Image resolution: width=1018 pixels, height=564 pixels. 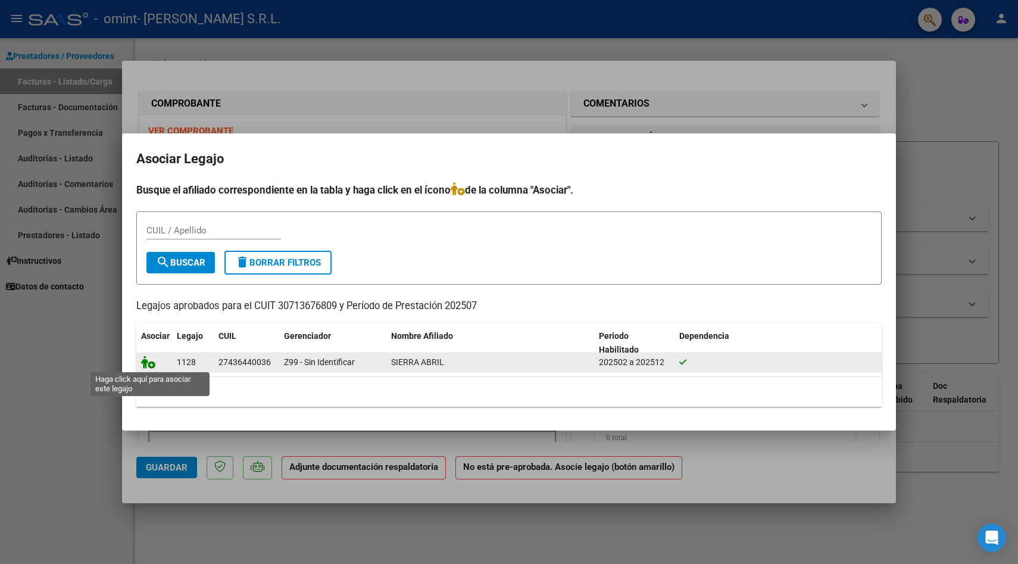 What do you see at coordinates (278, 263) in the screenshot?
I see `button: Borrar Filtros` at bounding box center [278, 263].